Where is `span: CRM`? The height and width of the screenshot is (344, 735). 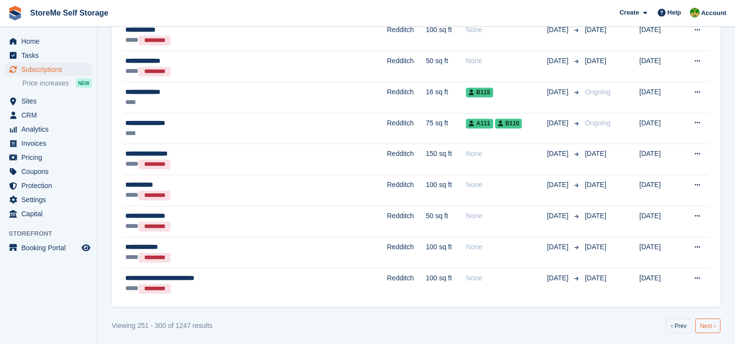
span: CRM is located at coordinates (51, 115).